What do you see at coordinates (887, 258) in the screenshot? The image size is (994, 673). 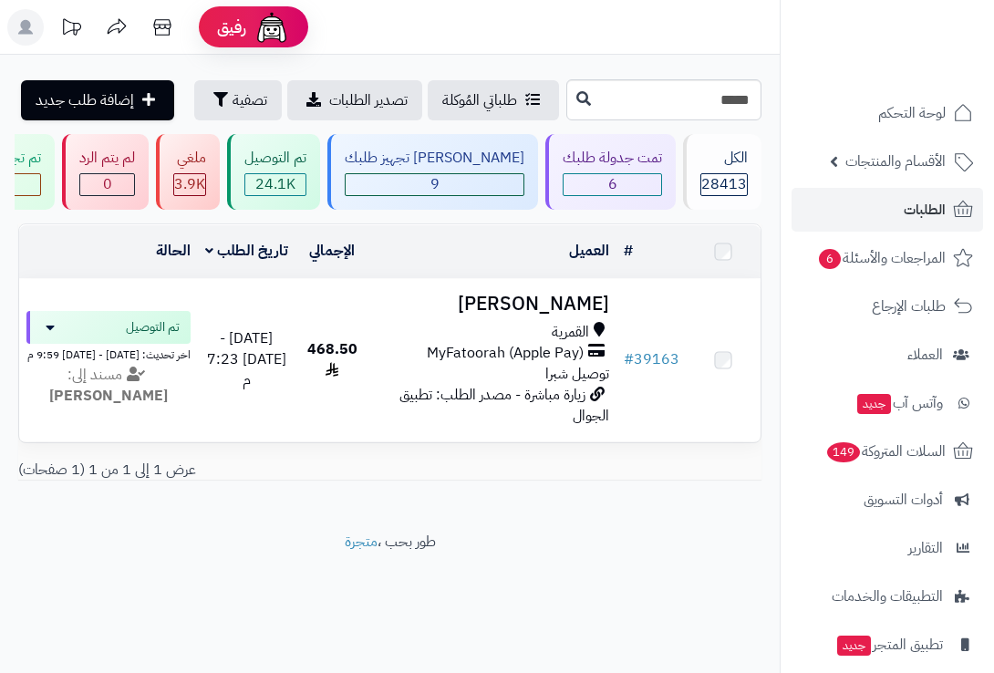 I see `a: المراجعات والأسئلة6` at bounding box center [887, 258].